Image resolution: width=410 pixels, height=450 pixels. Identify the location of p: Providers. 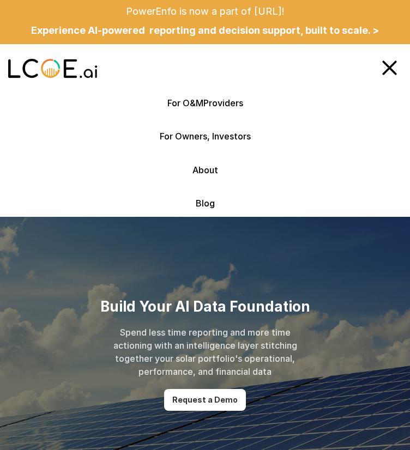
(205, 103).